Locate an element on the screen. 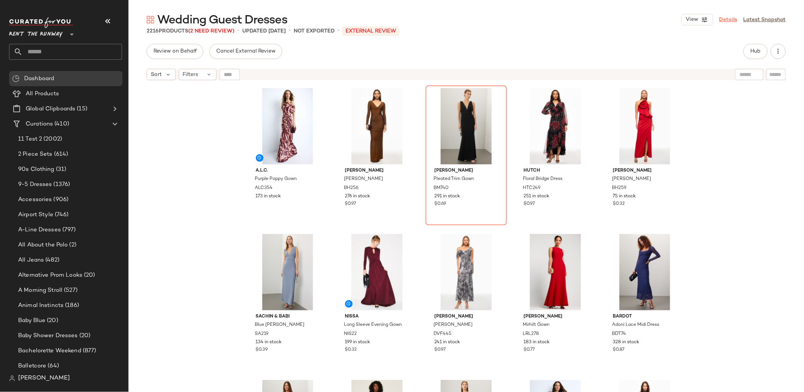 The height and width of the screenshot is (392, 804). span: Rent the Runway is located at coordinates (36, 32).